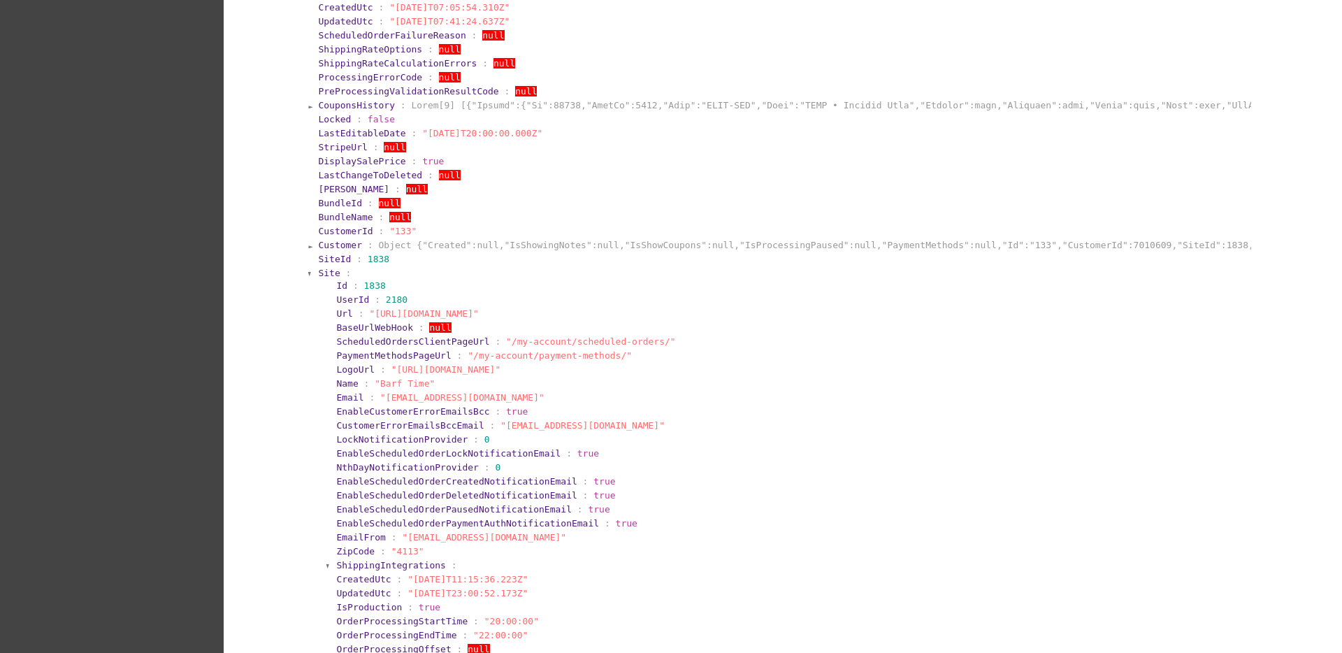  What do you see at coordinates (408, 91) in the screenshot?
I see `span: PreProcessingValidationResultCode` at bounding box center [408, 91].